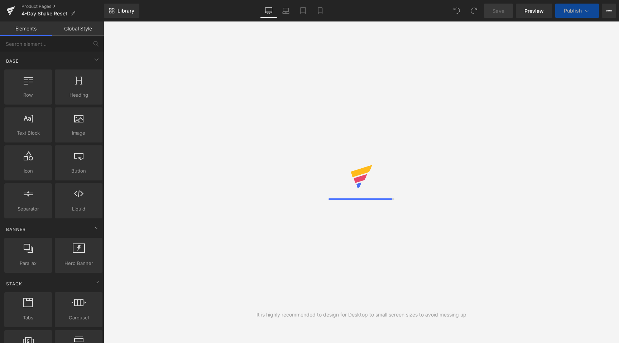 The image size is (619, 343). Describe the element at coordinates (457, 11) in the screenshot. I see `button: Undo` at that location.